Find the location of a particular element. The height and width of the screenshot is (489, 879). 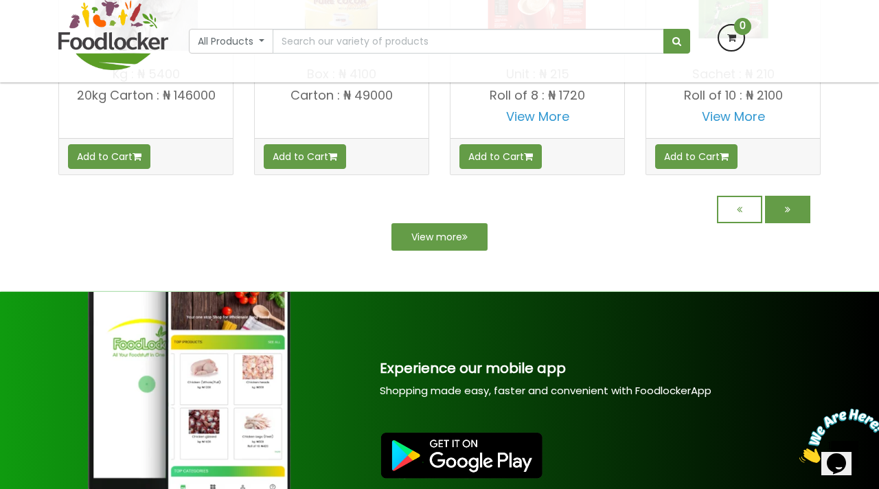

div: CloseChat attention grabber is located at coordinates (43, 32).